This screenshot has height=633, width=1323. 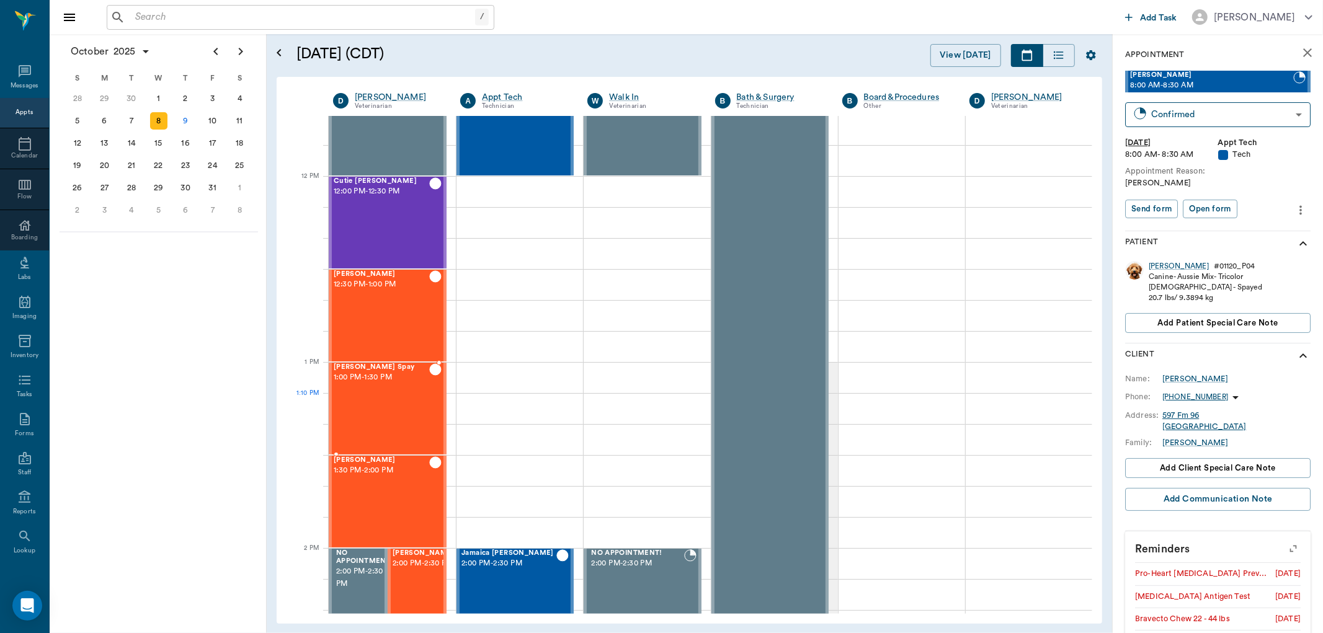 What do you see at coordinates (1134, 270) in the screenshot?
I see `img: Profile Image` at bounding box center [1134, 270].